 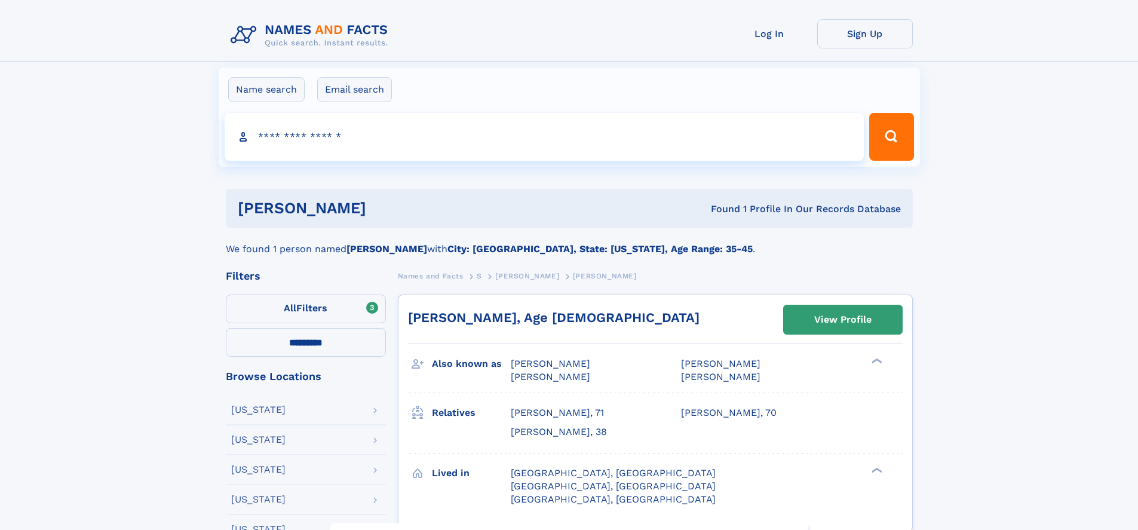 I want to click on div: Browse Locations, so click(x=306, y=376).